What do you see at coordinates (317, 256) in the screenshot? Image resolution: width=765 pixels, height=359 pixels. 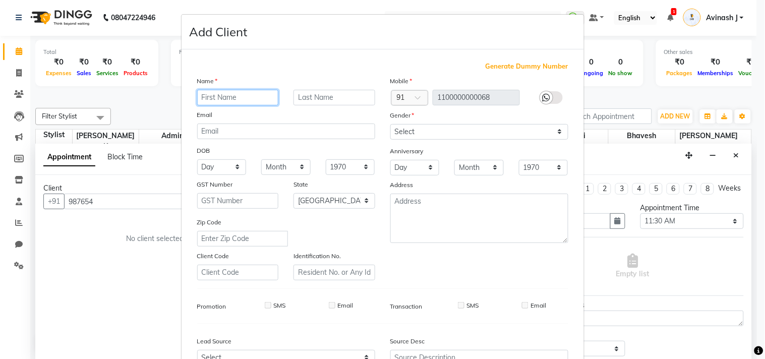 I see `label: Identification No.` at bounding box center [317, 256].